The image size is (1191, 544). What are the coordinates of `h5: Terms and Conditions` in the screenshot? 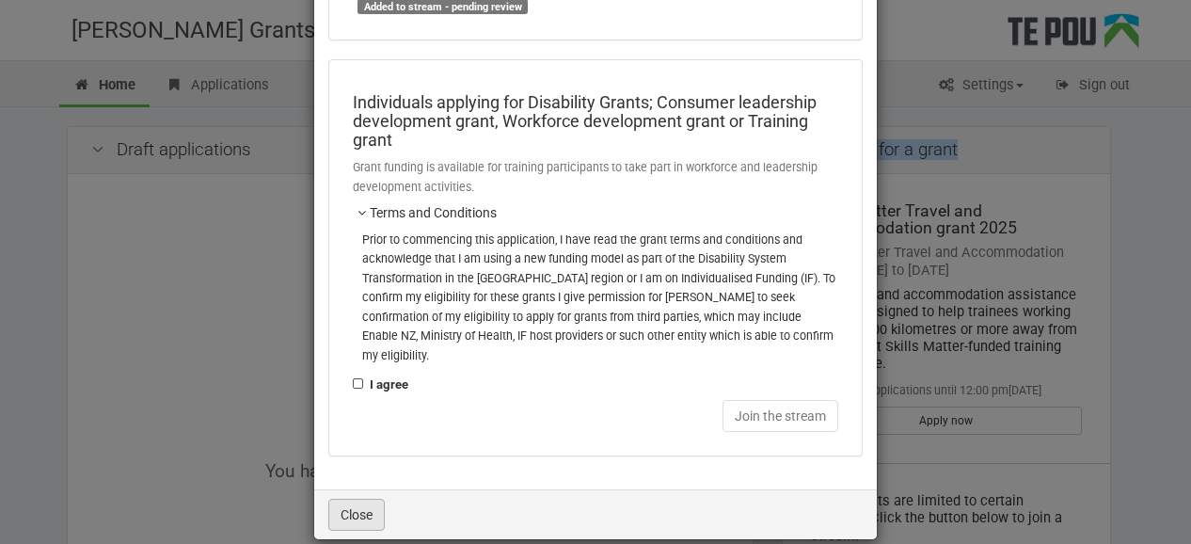 It's located at (596, 213).